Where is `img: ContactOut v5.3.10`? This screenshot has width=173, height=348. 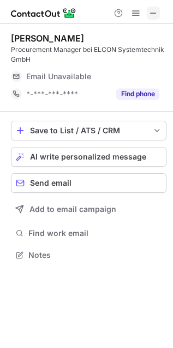 img: ContactOut v5.3.10 is located at coordinates (44, 13).